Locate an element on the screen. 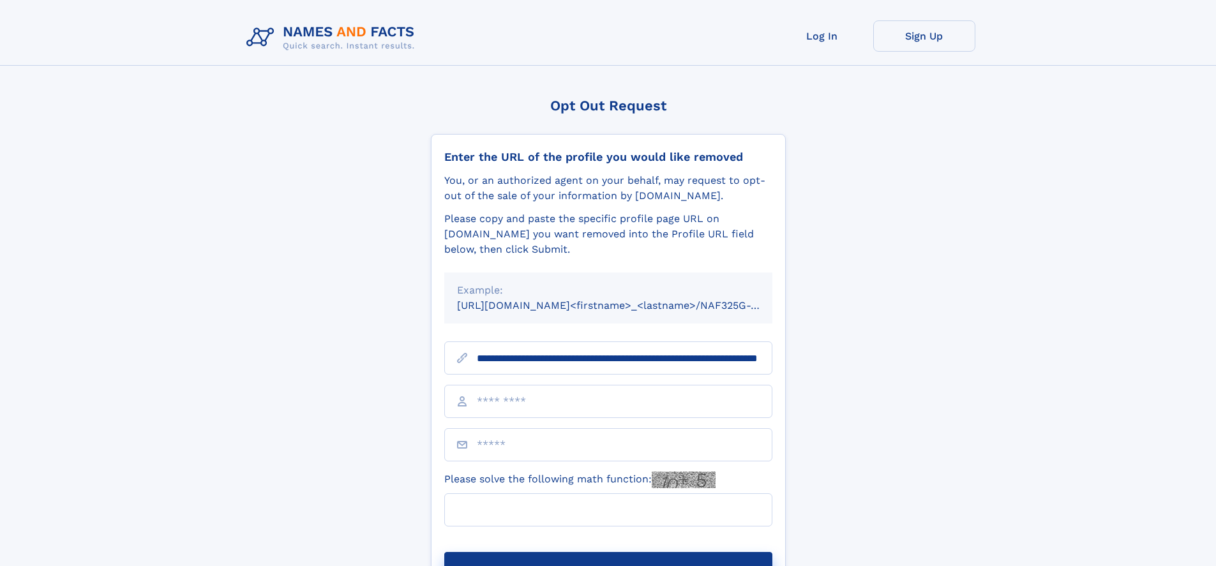  label: Please solve the following math function: is located at coordinates (579, 480).